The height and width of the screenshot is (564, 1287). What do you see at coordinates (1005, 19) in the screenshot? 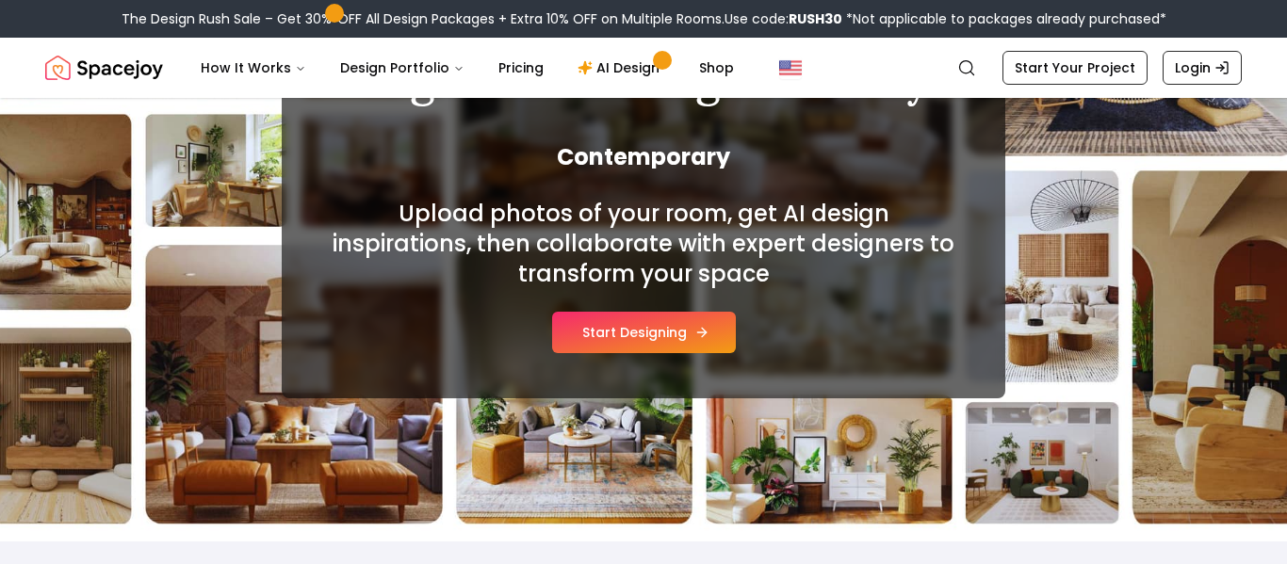
I see `span: *Not applicable to packages already purchased*` at bounding box center [1005, 19].